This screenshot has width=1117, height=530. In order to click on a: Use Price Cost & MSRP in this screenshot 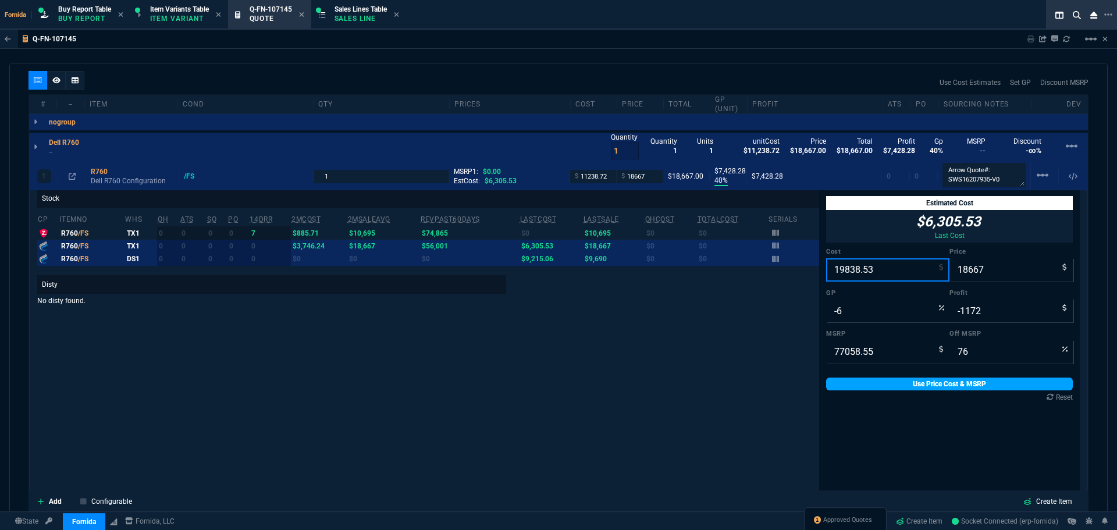, I will do `click(949, 384)`.